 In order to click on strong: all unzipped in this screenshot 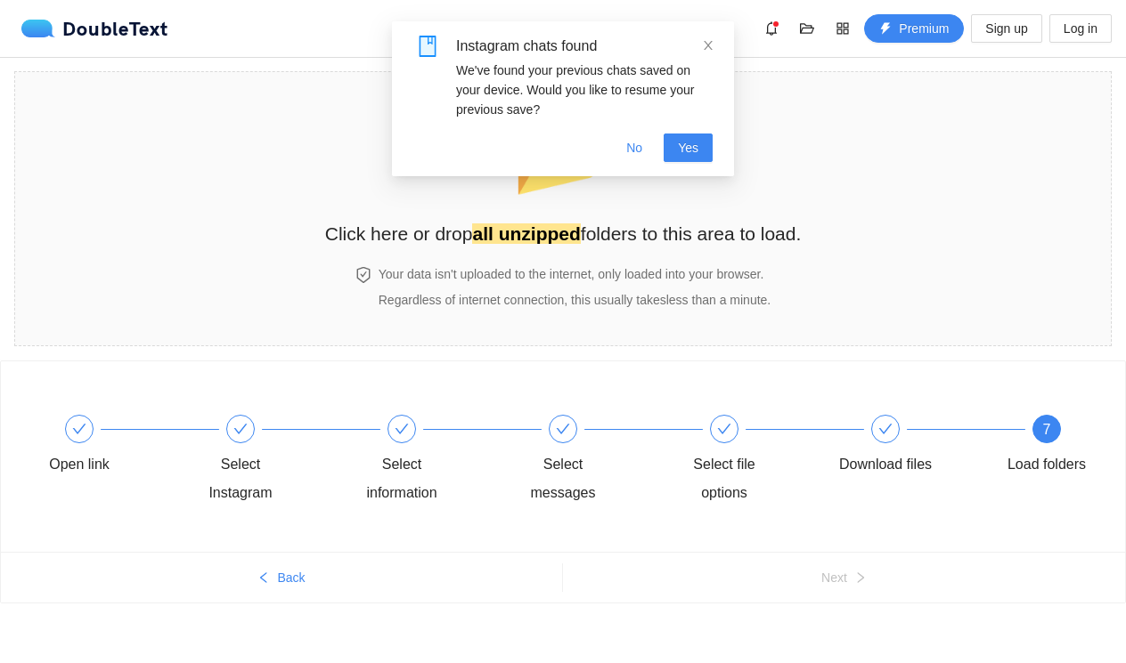, I will do `click(525, 233)`.